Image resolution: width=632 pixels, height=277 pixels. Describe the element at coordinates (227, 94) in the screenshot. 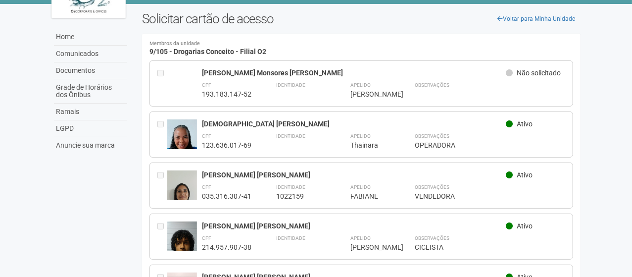

I see `div: 193.183.147-52` at that location.